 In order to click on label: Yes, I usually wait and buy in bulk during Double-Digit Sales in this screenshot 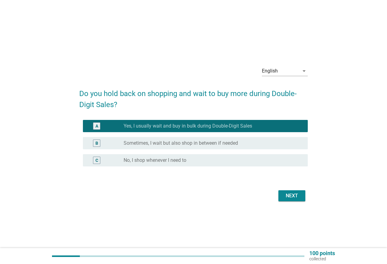, I will do `click(188, 126)`.